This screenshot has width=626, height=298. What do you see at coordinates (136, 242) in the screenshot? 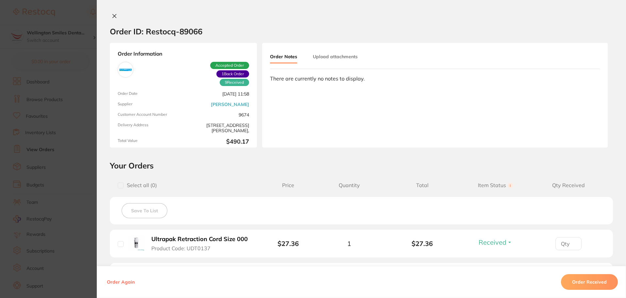
I see `img: Ultrapak Retraction Cord Size 000` at bounding box center [136, 242].